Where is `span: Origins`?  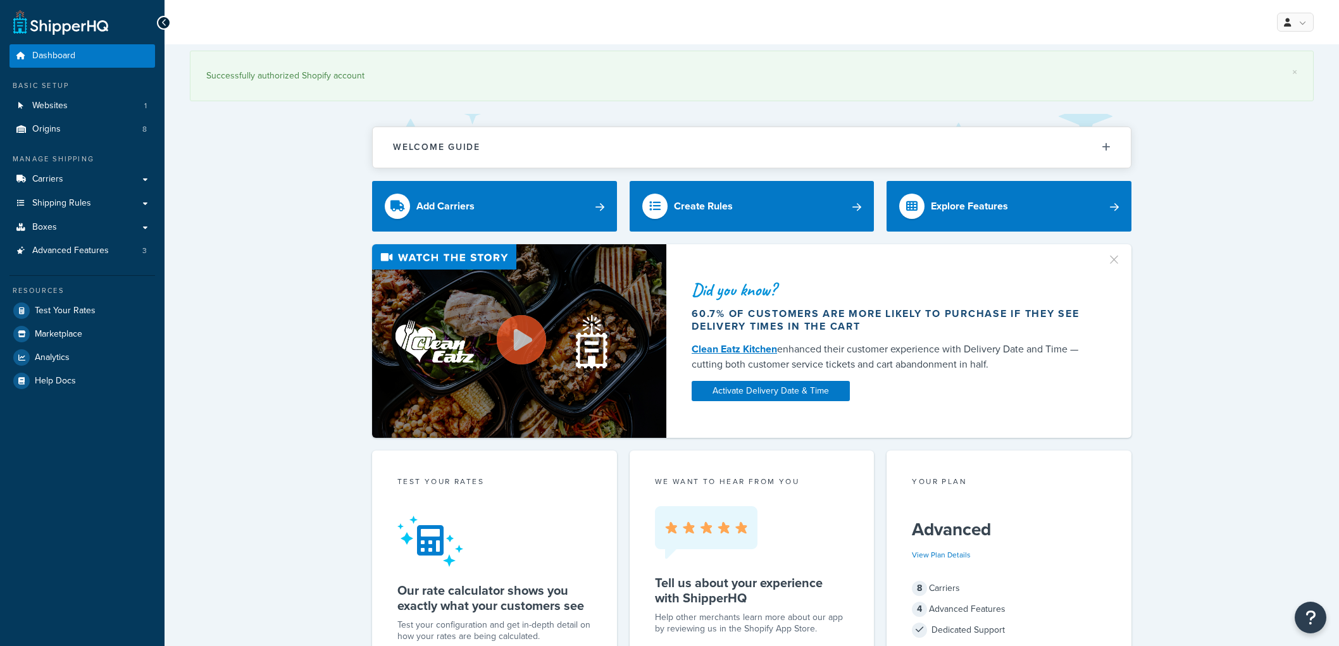
span: Origins is located at coordinates (46, 129).